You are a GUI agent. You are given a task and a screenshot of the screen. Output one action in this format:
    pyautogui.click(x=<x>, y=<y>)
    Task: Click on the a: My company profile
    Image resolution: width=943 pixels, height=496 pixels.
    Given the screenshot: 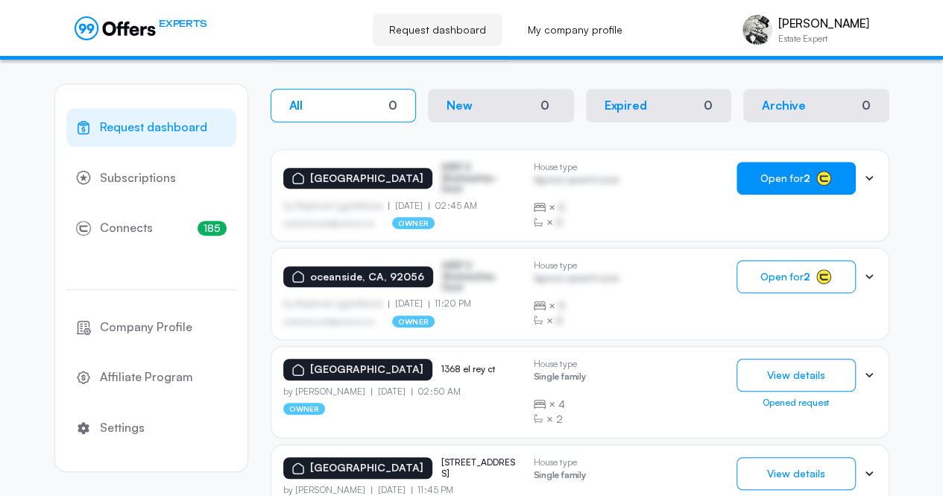 What is the action you would take?
    pyautogui.click(x=575, y=30)
    